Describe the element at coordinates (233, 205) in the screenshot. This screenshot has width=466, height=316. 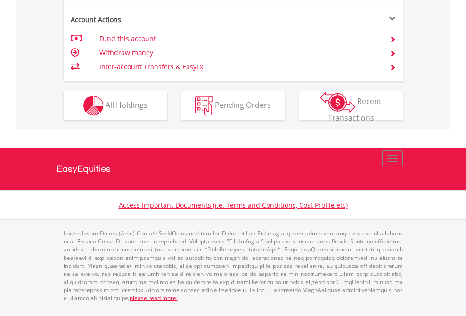
I see `a: Access Important Documents (i.e. Terms and Conditions, Cost Profile etc)` at that location.